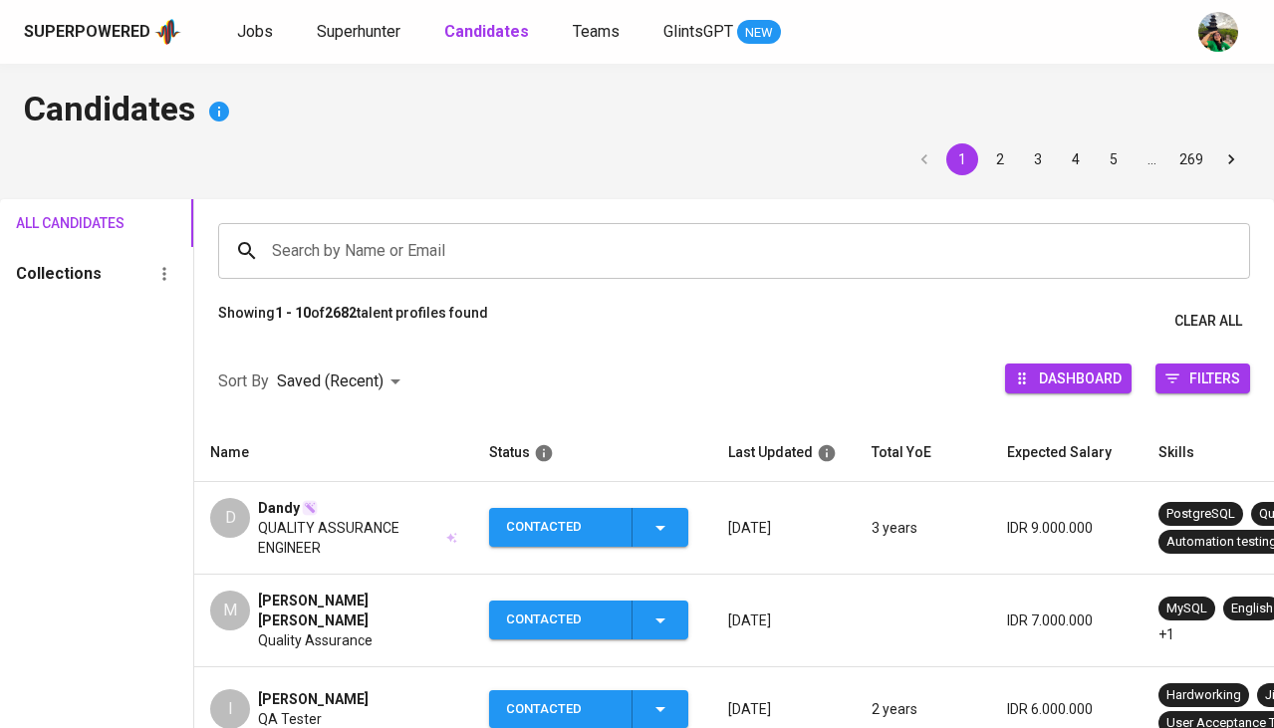 This screenshot has height=728, width=1274. What do you see at coordinates (1218, 32) in the screenshot?
I see `img: eva@glints.com` at bounding box center [1218, 32].